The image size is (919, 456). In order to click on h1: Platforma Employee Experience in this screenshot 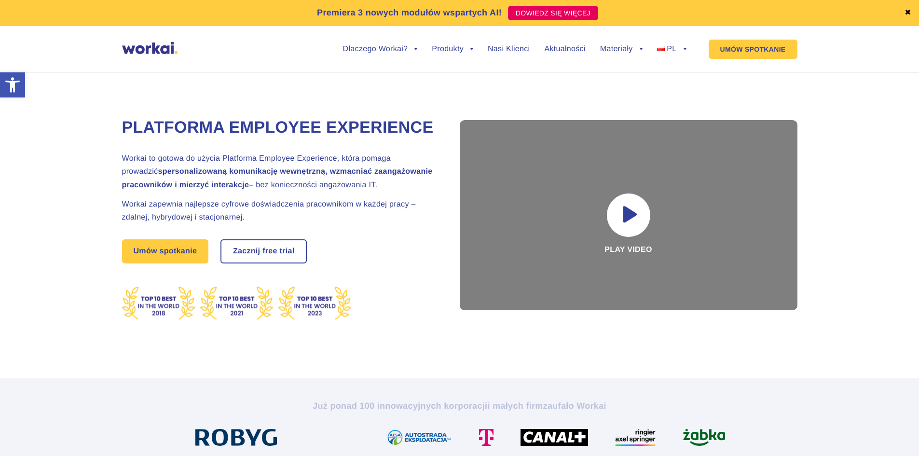, I will do `click(279, 128)`.